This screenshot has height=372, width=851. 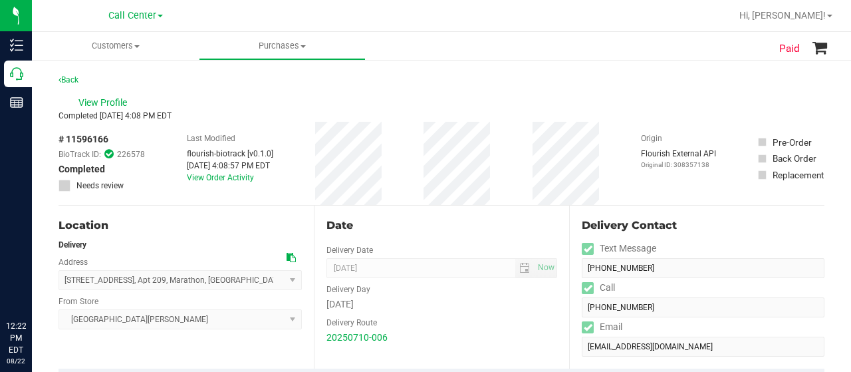 I want to click on p: 08/22, so click(x=16, y=360).